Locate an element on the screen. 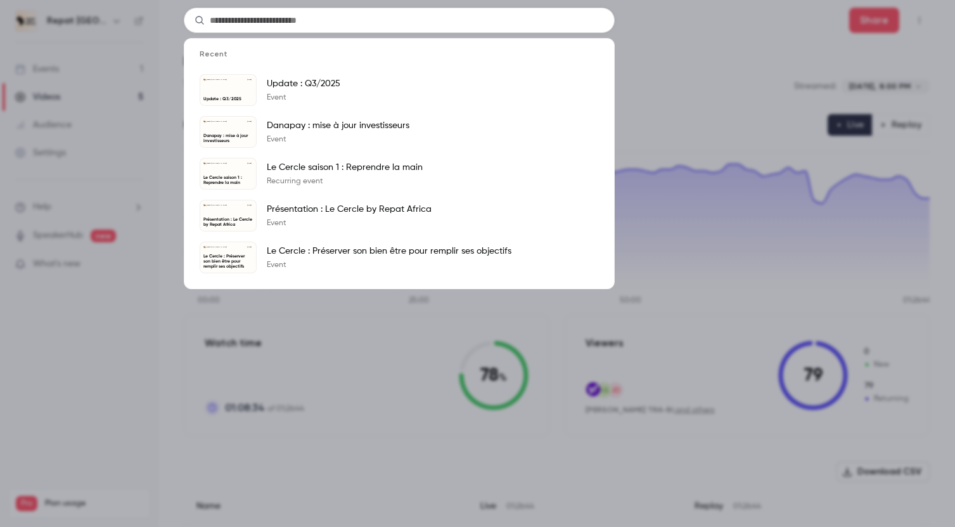  img: Présentation : Le Cercle by Repat Africa is located at coordinates (205, 205).